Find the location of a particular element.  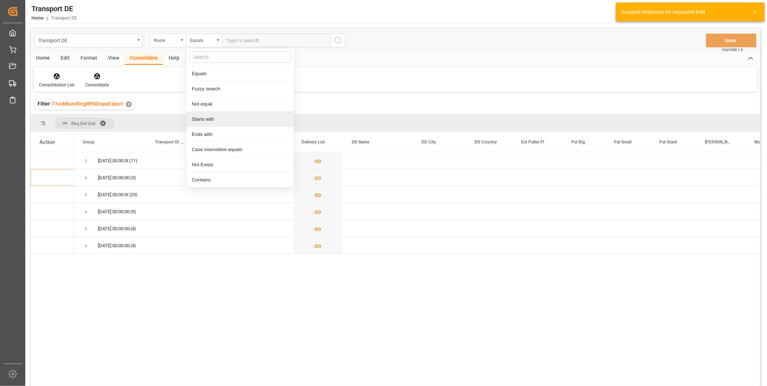

span: Est Pallet Pl is located at coordinates (533, 142).